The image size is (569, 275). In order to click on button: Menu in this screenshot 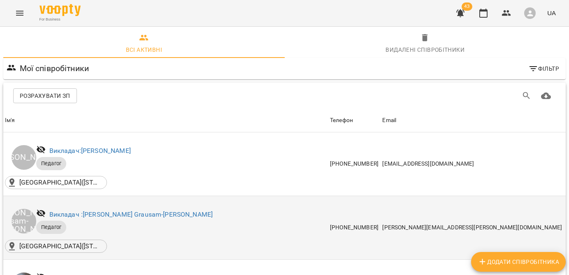, I will do `click(20, 13)`.